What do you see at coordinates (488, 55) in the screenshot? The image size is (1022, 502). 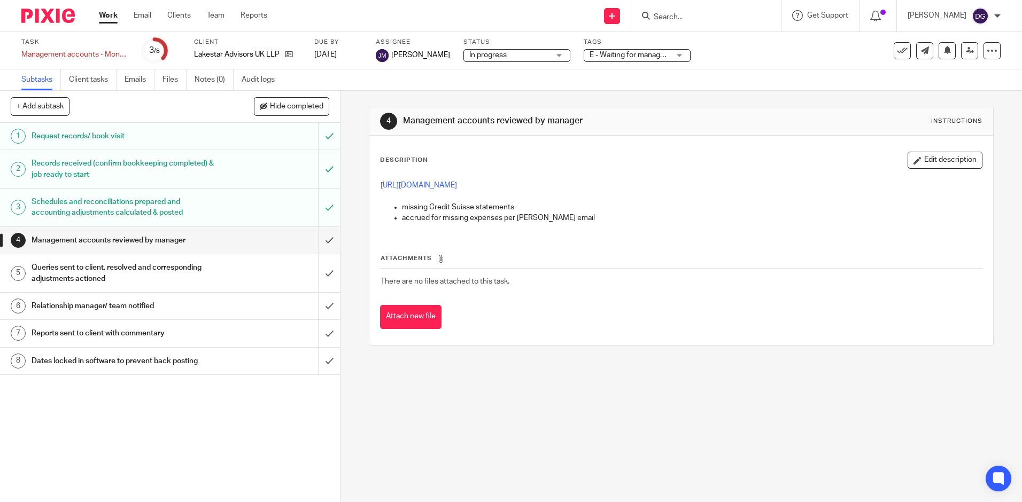 I see `span: In progress` at bounding box center [488, 55].